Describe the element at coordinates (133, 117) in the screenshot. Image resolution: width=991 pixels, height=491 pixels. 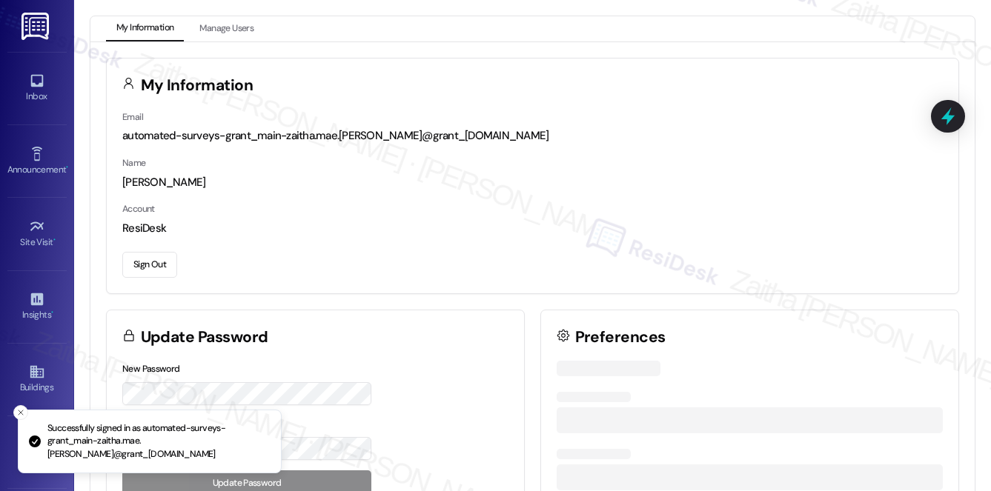
I see `label: Email` at that location.